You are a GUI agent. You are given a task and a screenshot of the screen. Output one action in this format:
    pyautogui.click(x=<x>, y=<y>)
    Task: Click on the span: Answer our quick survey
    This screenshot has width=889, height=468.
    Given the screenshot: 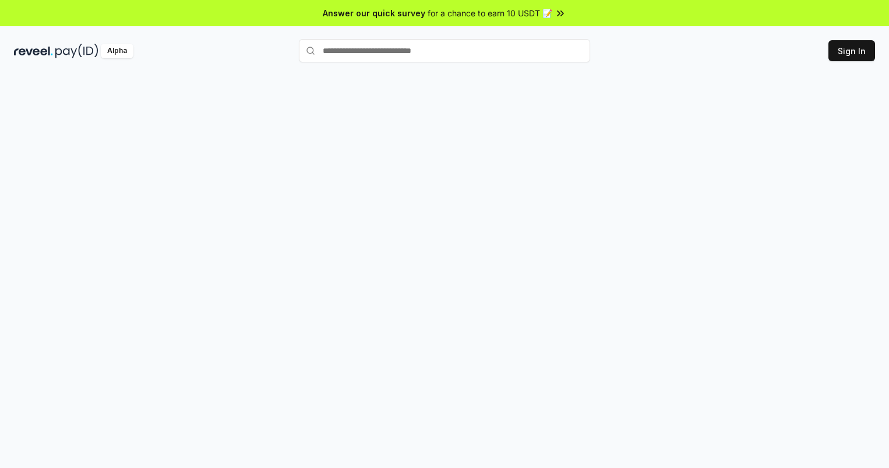 What is the action you would take?
    pyautogui.click(x=374, y=13)
    